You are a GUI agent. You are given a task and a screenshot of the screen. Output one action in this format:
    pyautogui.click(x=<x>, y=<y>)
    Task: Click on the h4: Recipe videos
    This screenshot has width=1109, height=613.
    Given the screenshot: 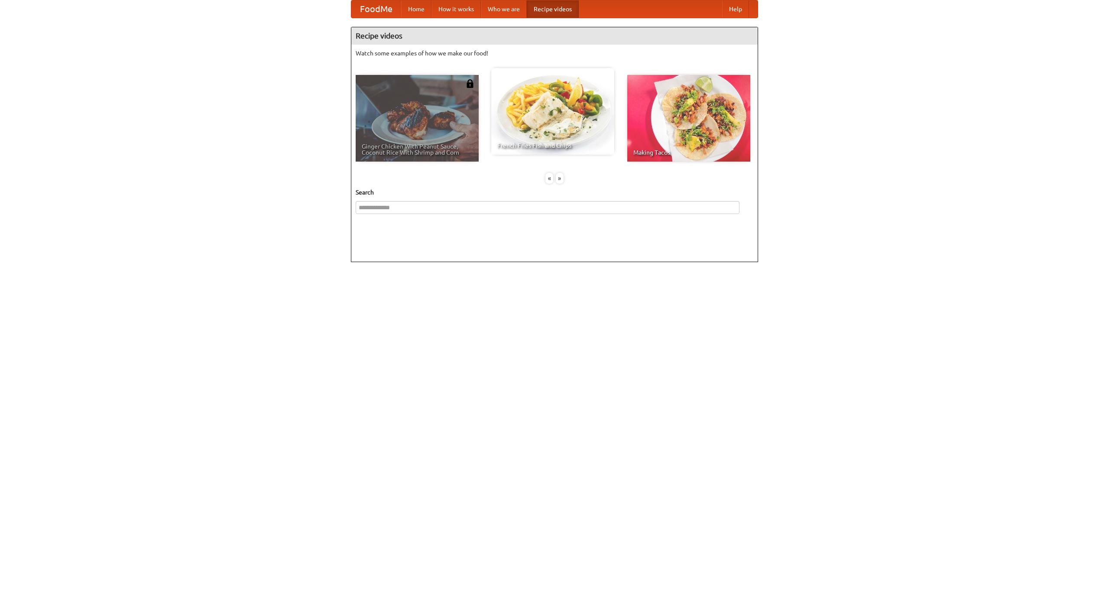 What is the action you would take?
    pyautogui.click(x=554, y=36)
    